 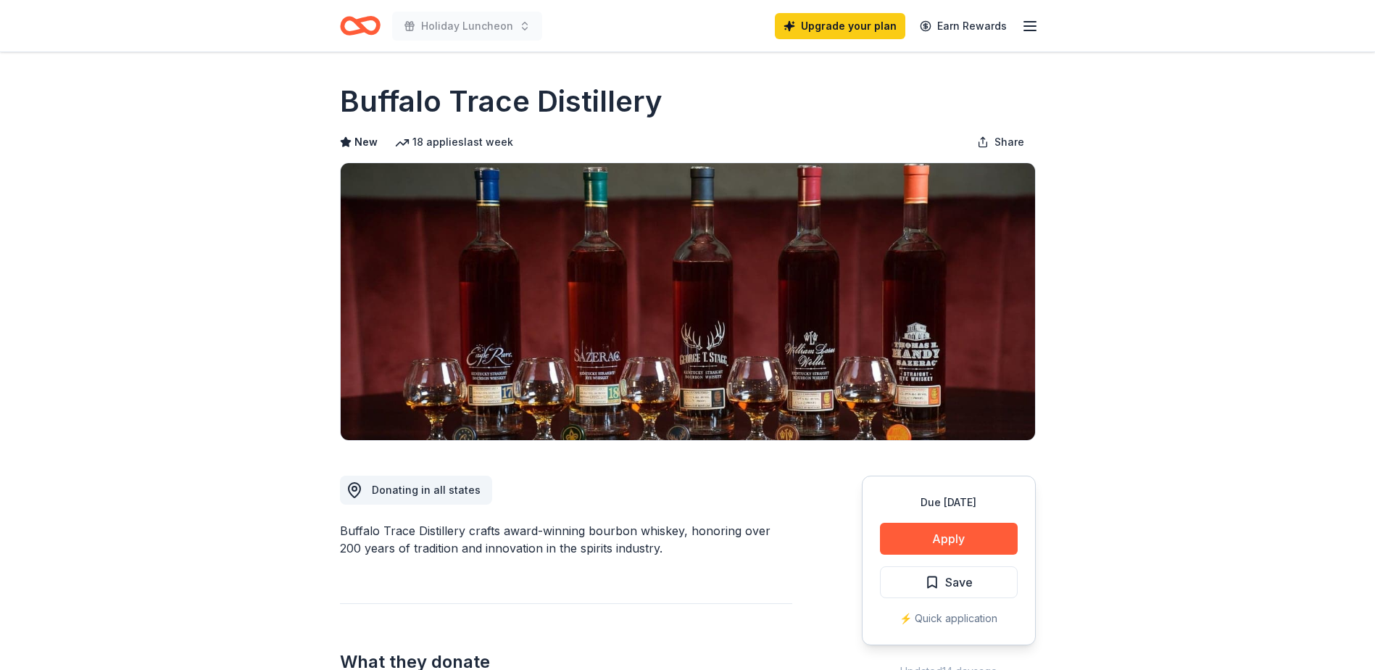 What do you see at coordinates (963, 26) in the screenshot?
I see `a: Earn Rewards` at bounding box center [963, 26].